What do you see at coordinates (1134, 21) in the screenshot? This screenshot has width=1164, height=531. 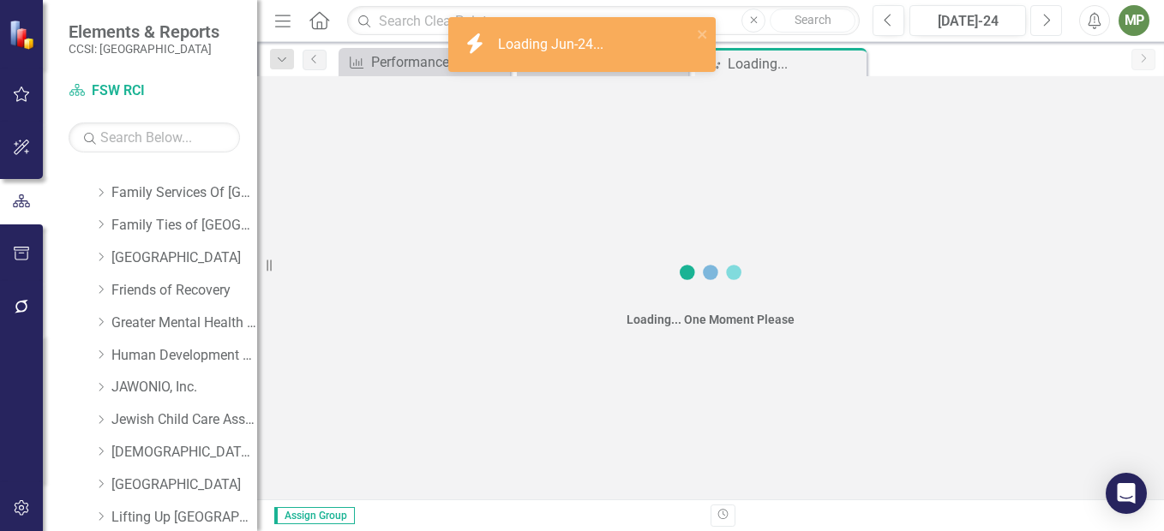 I see `button: MP` at bounding box center [1134, 21].